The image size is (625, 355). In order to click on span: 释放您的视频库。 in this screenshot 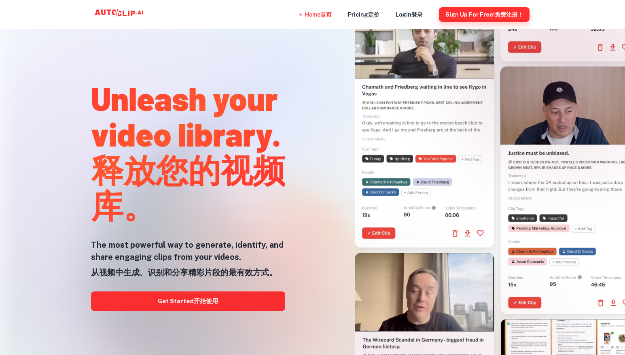, I will do `click(188, 187)`.